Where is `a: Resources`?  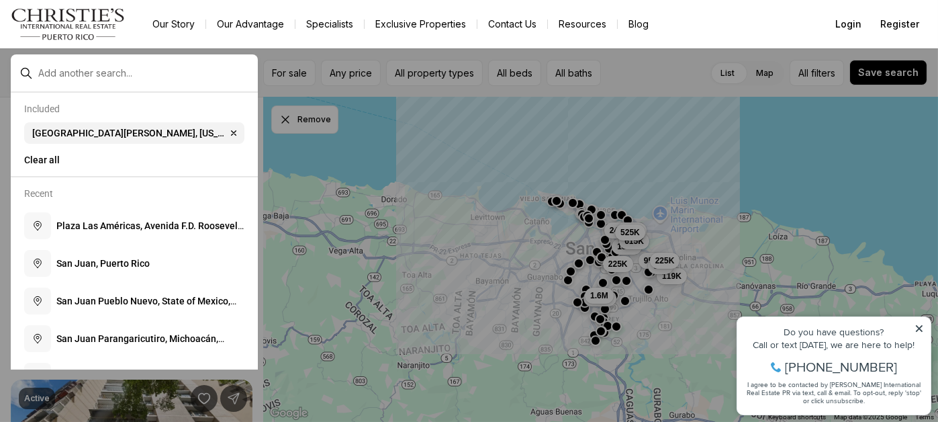 a: Resources is located at coordinates (582, 24).